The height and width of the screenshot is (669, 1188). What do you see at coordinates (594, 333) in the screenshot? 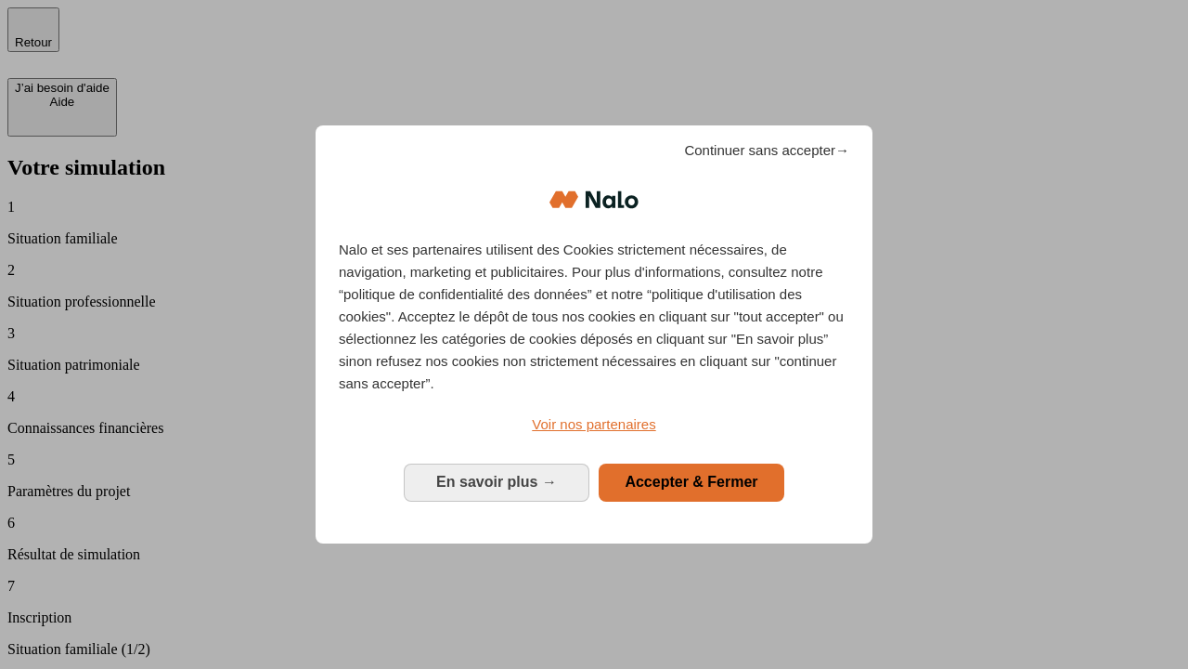
I see `div: Bienvenue chez Nalo Gestion du consentement` at bounding box center [594, 333].